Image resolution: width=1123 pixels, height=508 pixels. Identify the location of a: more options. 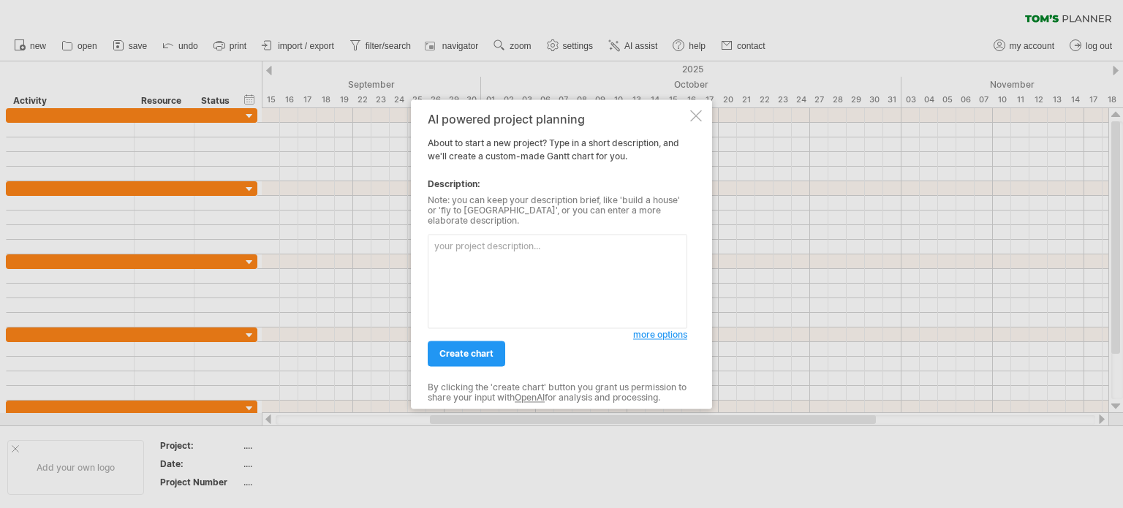
(660, 335).